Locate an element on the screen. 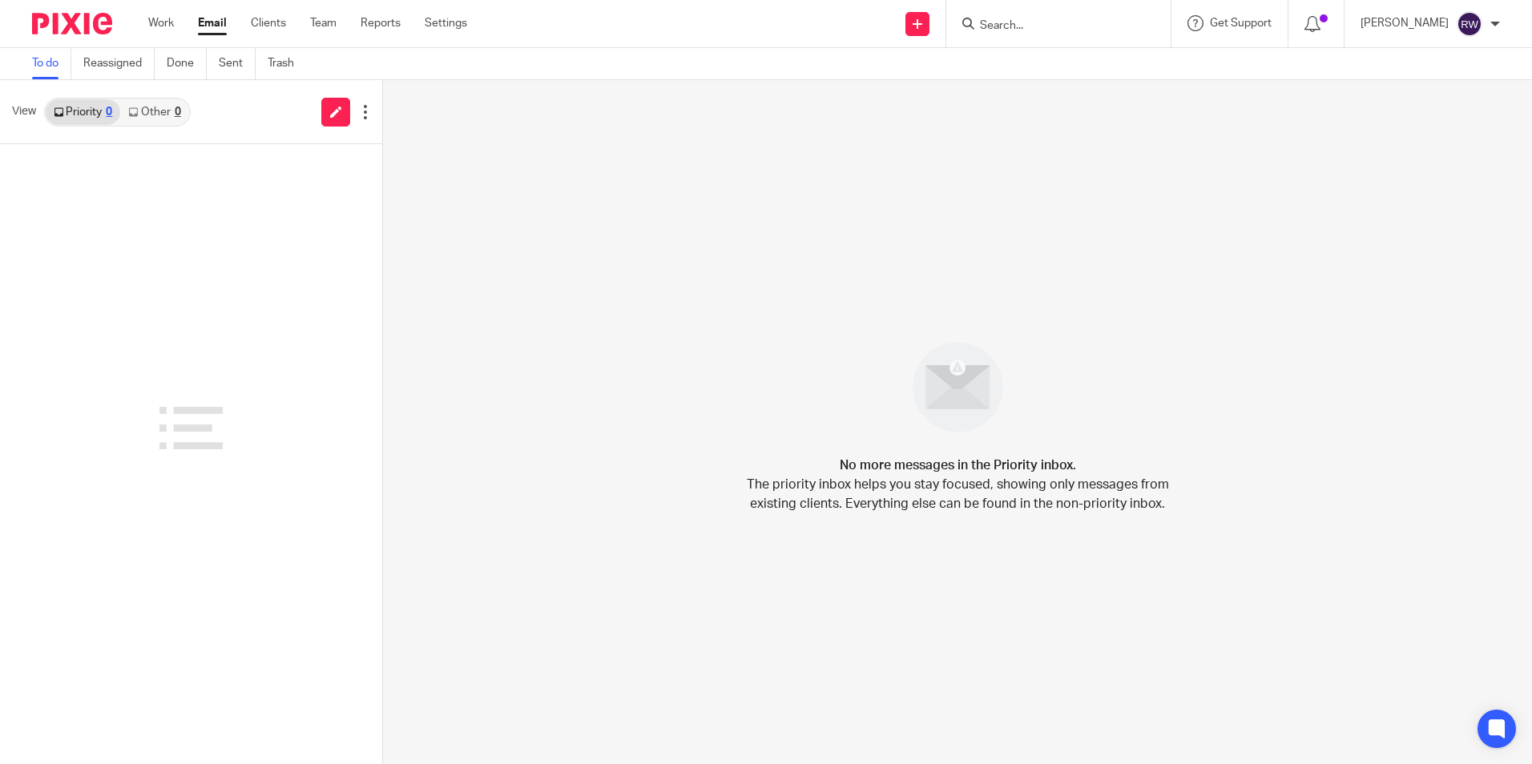 This screenshot has width=1532, height=764. a: Other0 is located at coordinates (154, 112).